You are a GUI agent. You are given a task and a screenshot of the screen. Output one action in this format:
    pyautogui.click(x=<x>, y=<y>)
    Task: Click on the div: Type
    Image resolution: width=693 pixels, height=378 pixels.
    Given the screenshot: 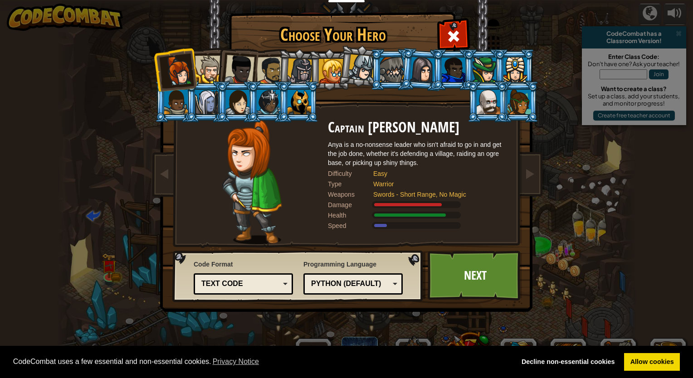 What is the action you would take?
    pyautogui.click(x=350, y=184)
    